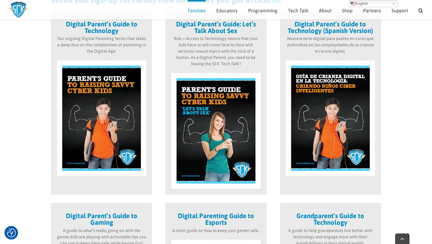  I want to click on span: Shop, so click(347, 11).